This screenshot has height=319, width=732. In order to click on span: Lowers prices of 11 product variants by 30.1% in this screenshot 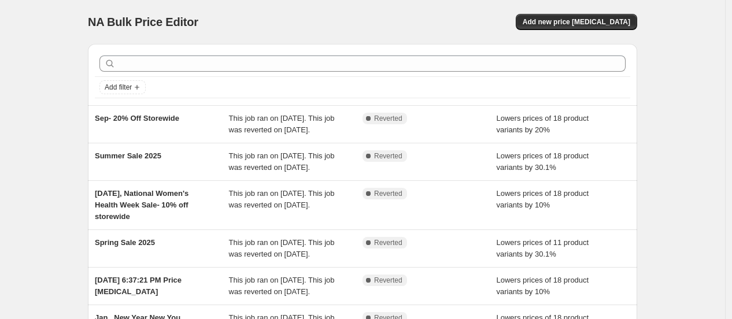, I will do `click(543, 248)`.